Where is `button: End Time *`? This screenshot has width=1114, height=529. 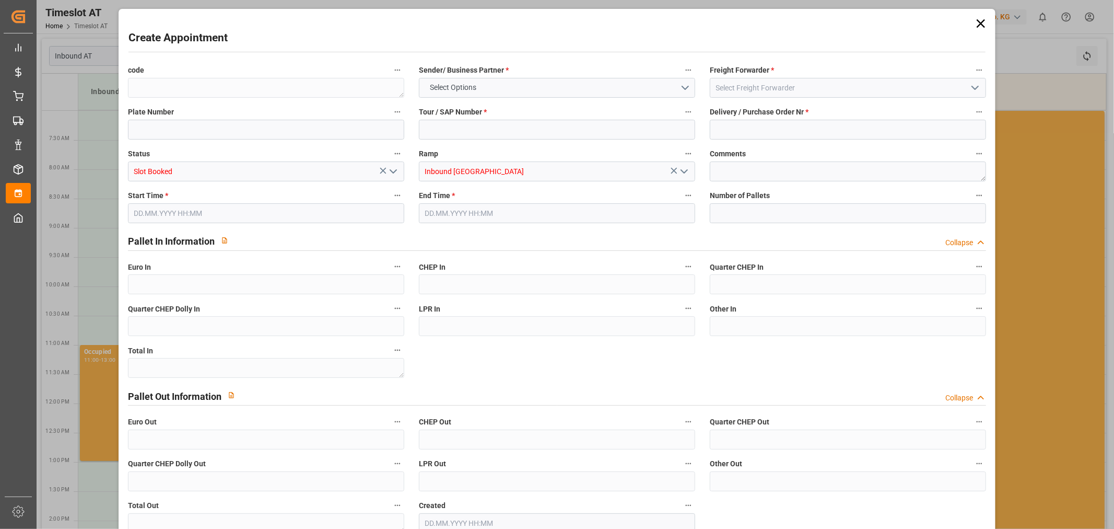
button: End Time * is located at coordinates (688, 195).